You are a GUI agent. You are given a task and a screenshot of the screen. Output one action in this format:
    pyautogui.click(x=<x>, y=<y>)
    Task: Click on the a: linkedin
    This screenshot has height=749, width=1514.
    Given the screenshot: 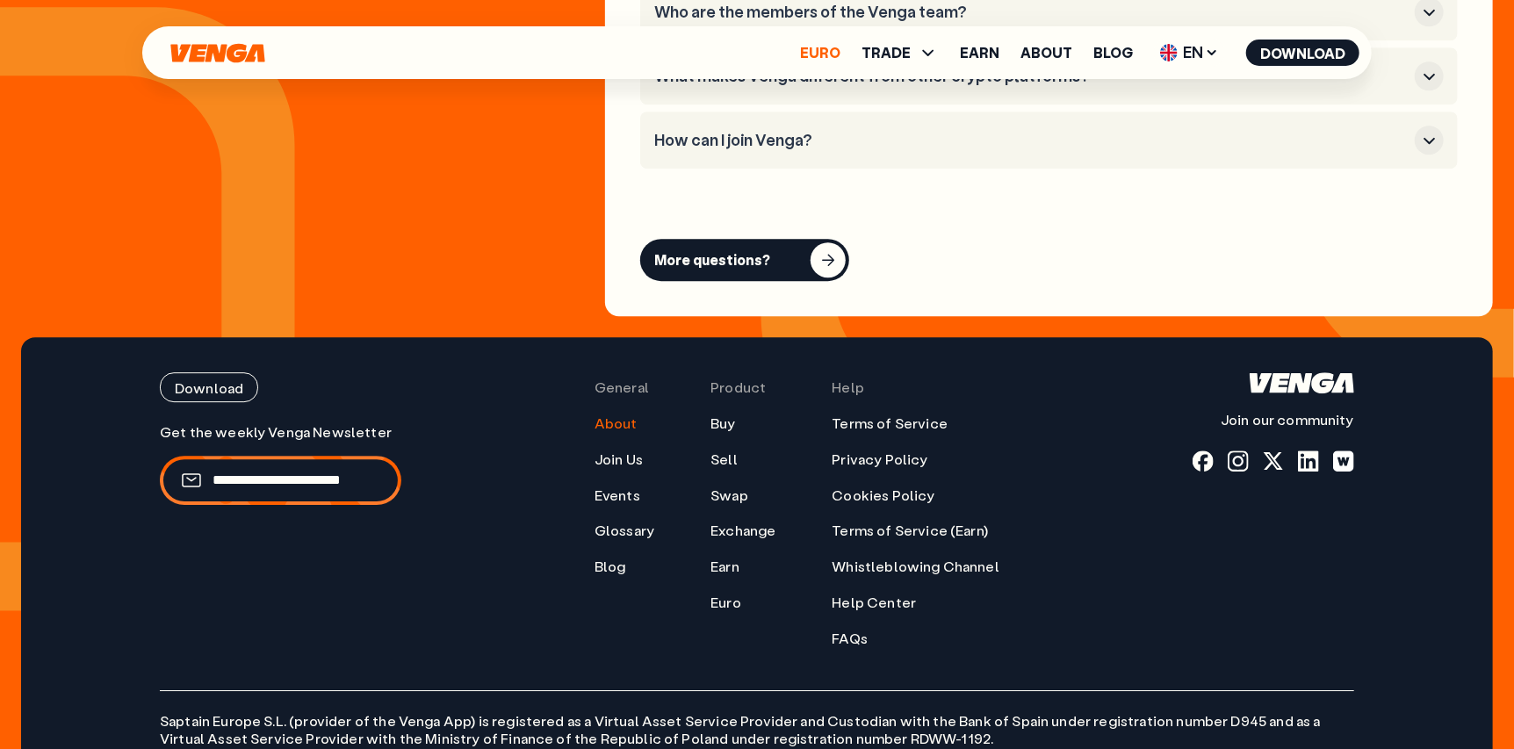 What is the action you would take?
    pyautogui.click(x=1309, y=461)
    